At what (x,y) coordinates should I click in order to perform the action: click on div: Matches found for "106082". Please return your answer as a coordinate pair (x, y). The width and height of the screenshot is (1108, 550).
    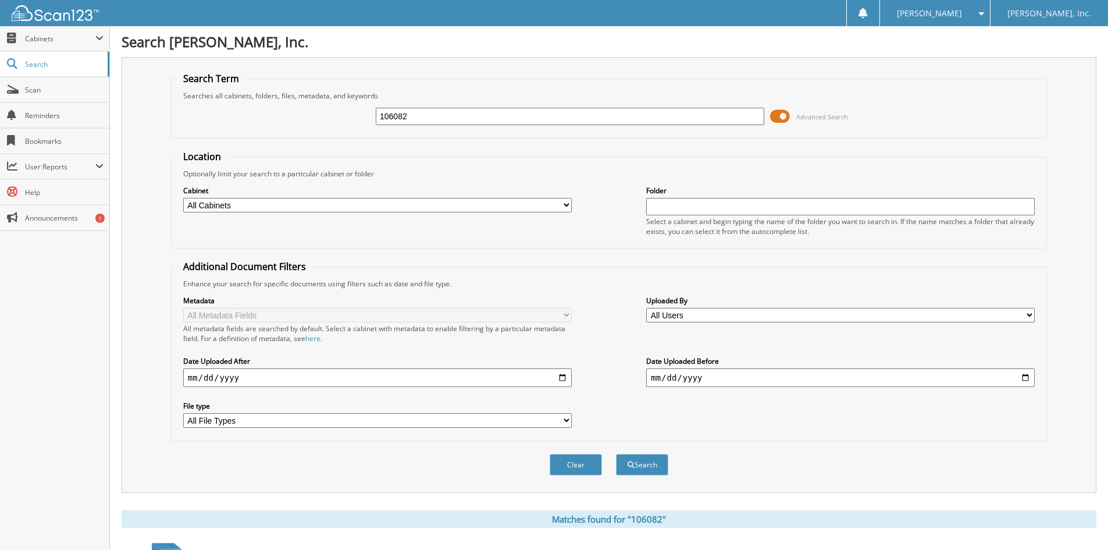
    Looking at the image, I should click on (609, 519).